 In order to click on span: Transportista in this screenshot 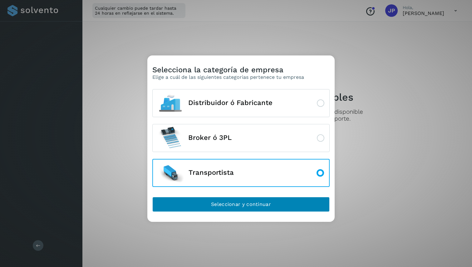, I will do `click(211, 173)`.